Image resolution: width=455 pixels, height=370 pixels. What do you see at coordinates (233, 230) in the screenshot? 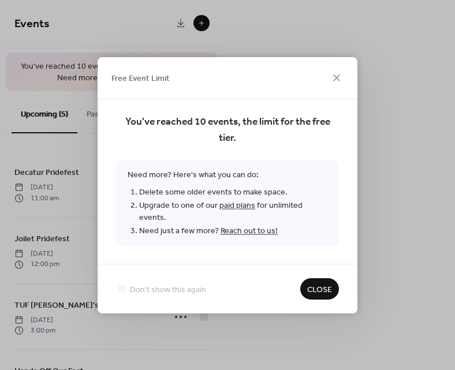
I see `li: Need just a few more?` at bounding box center [233, 230].